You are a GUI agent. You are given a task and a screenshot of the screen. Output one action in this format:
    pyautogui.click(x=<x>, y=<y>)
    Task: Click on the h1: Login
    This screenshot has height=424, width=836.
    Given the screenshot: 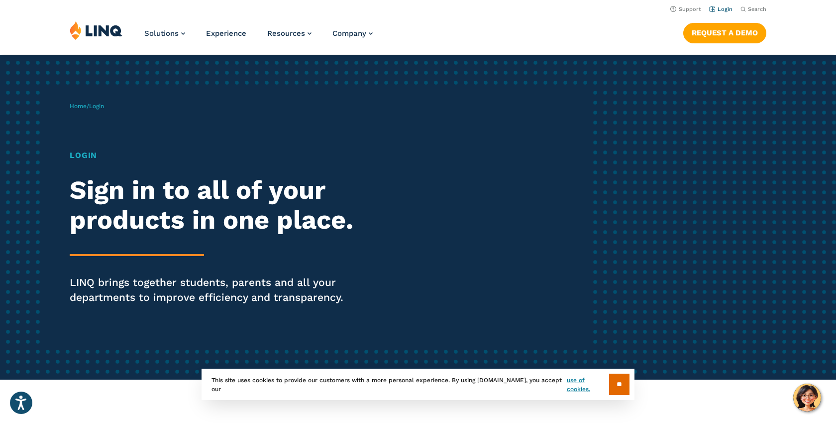 What is the action you would take?
    pyautogui.click(x=230, y=155)
    